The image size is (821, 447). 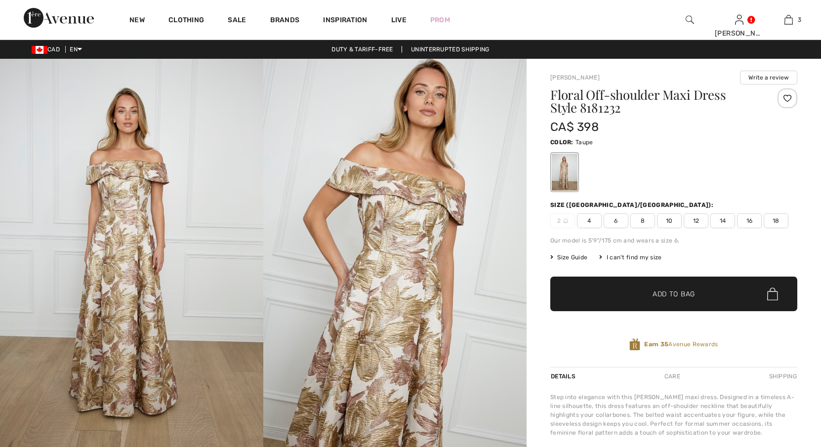 I want to click on span: 14, so click(x=722, y=221).